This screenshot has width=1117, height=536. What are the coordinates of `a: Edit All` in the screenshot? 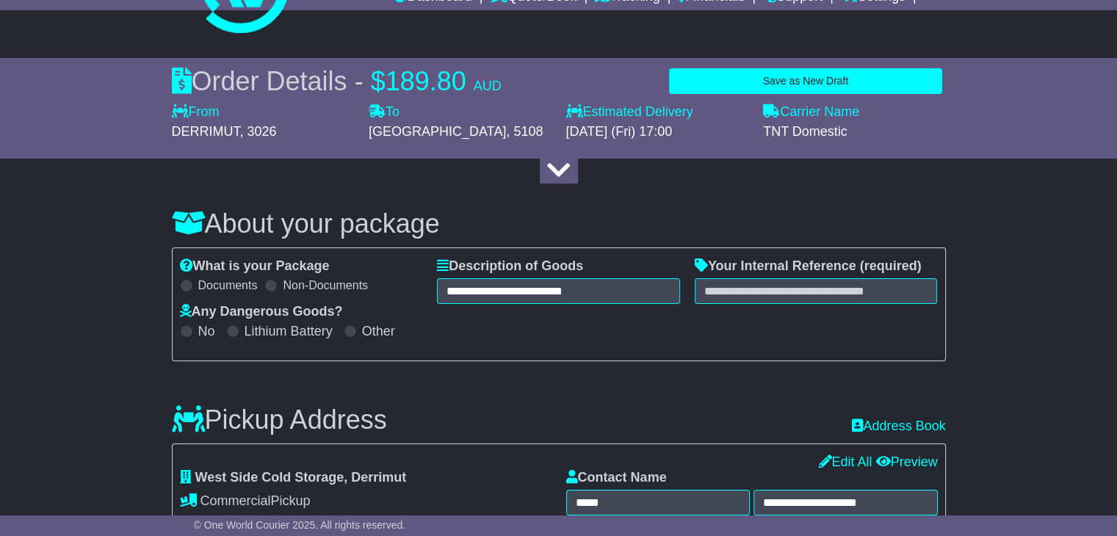 It's located at (845, 462).